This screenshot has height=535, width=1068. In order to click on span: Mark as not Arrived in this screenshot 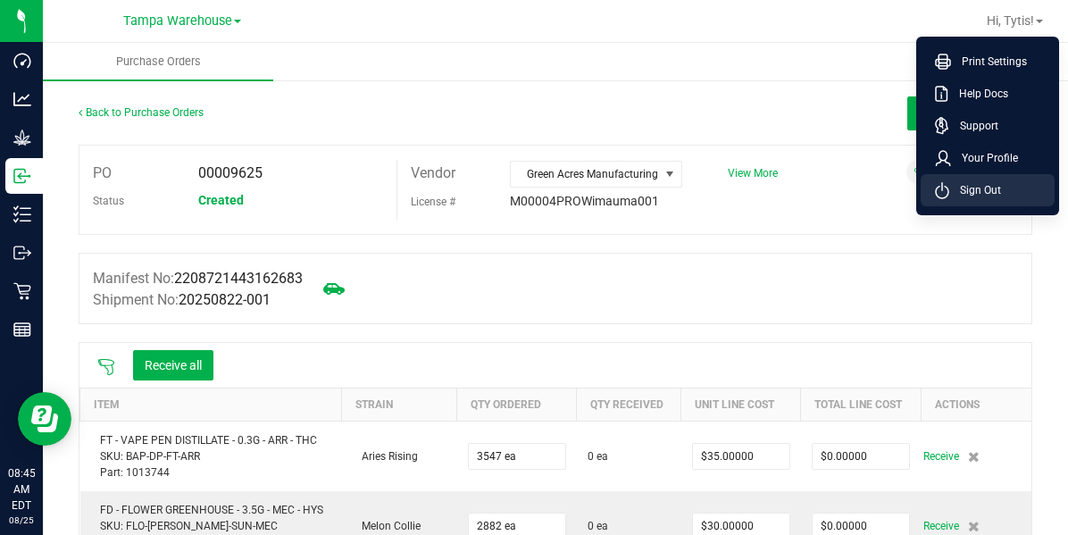, I will do `click(334, 288)`.